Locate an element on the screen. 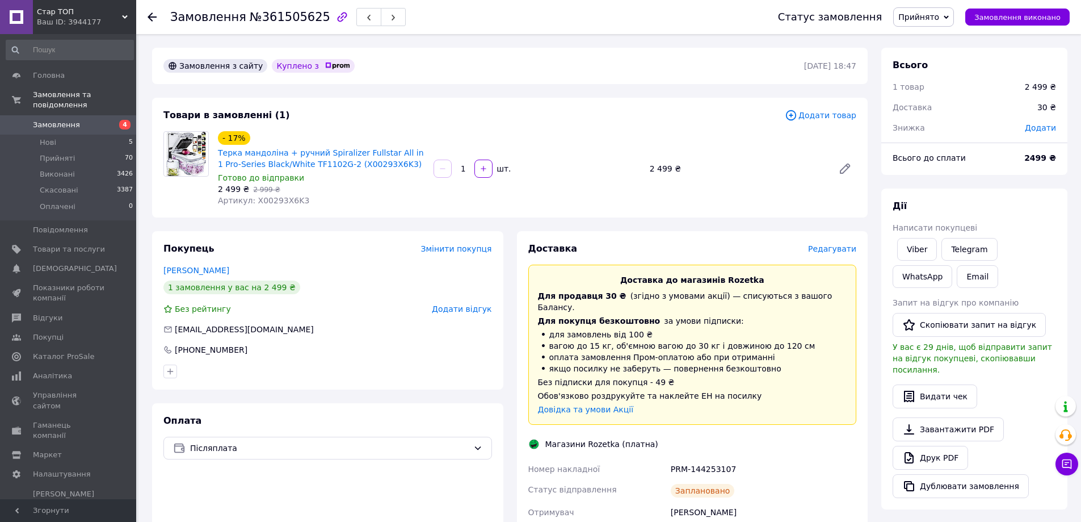 Image resolution: width=1081 pixels, height=522 pixels. div: (згідно з умовами акції) — списуються з вашого Балансу. is located at coordinates (693, 301).